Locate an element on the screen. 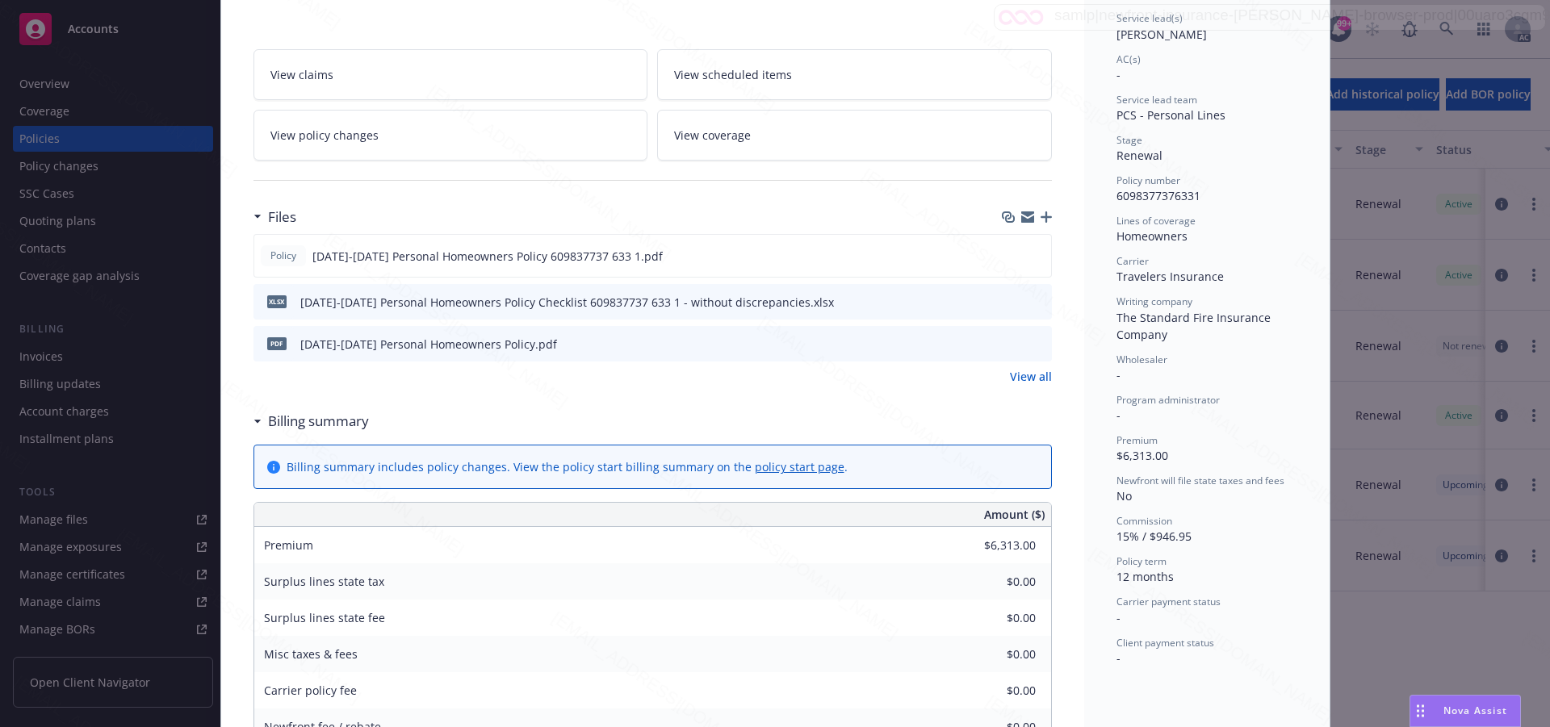 This screenshot has width=1550, height=727. span: 15% / $946.95 is located at coordinates (1153, 536).